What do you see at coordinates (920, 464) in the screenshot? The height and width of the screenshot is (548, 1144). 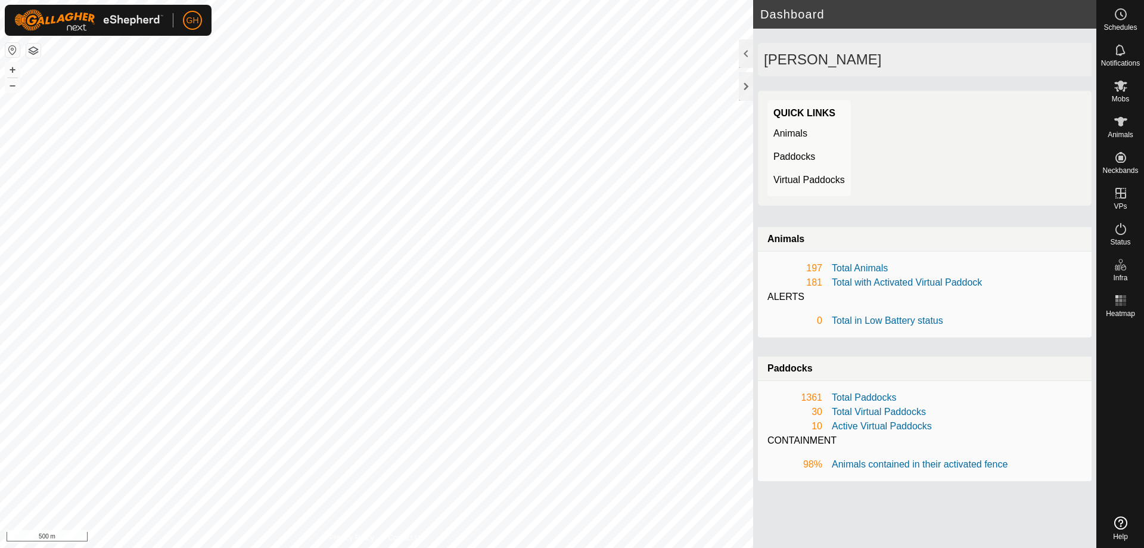 I see `a: Animals contained in their activated fence` at bounding box center [920, 464].